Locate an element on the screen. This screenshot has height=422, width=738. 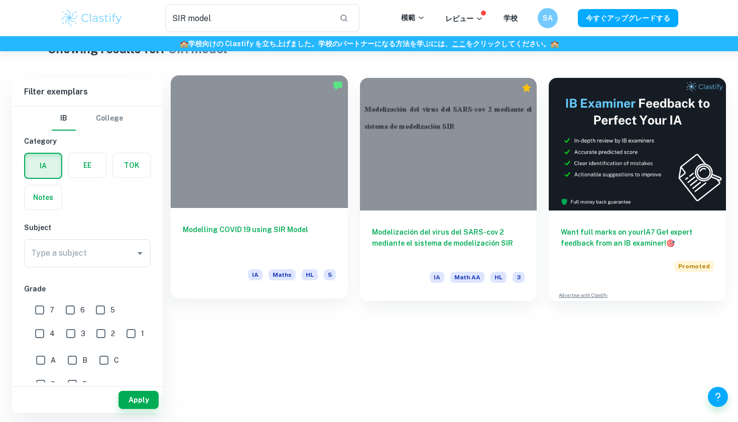
span: D is located at coordinates (53, 384).